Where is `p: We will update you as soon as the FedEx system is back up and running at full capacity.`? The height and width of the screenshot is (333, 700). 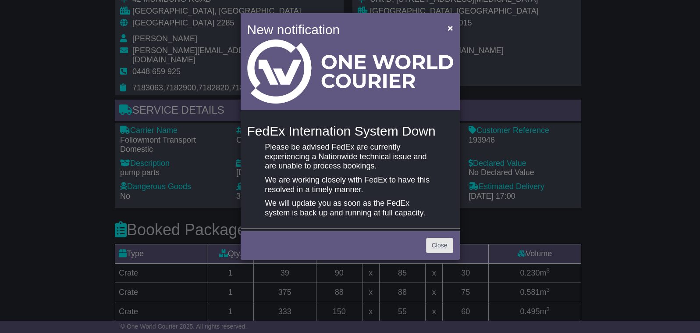 p: We will update you as soon as the FedEx system is back up and running at full capacity. is located at coordinates (350, 208).